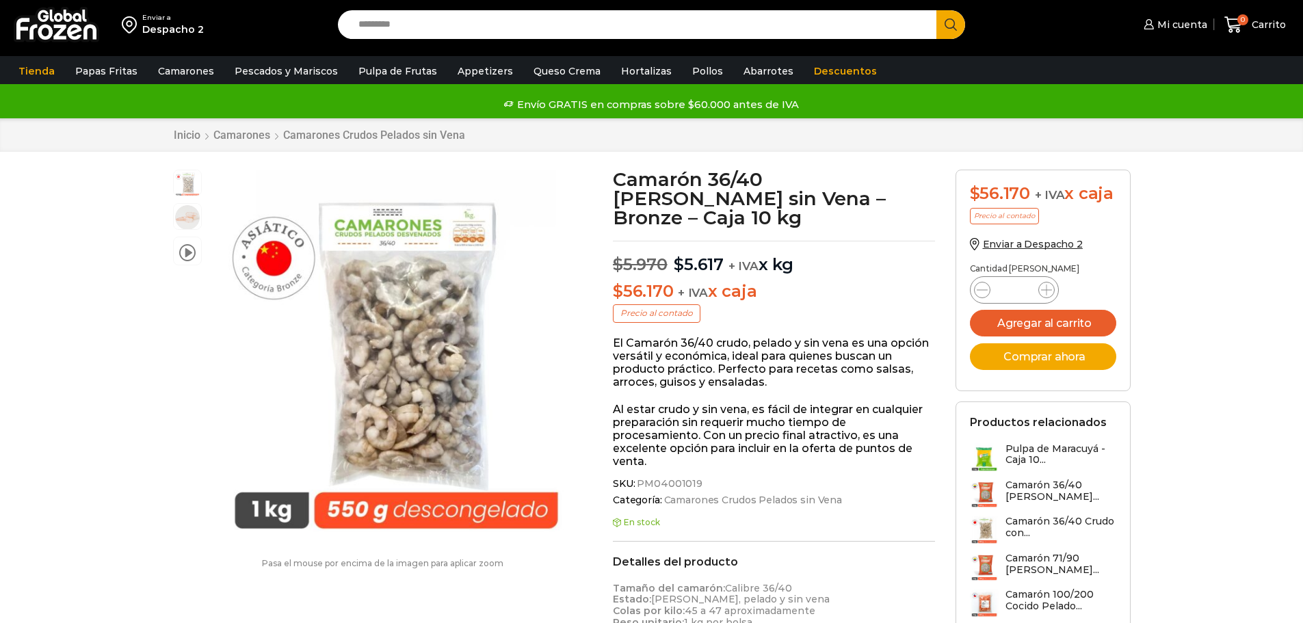 The width and height of the screenshot is (1303, 623). What do you see at coordinates (187, 217) in the screenshot?
I see `span: 36/40 rpd bronze` at bounding box center [187, 217].